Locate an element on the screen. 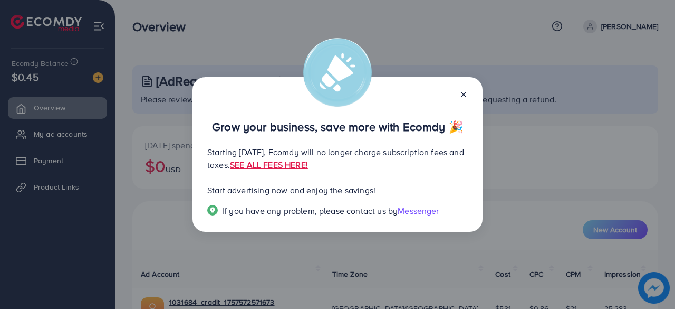 The height and width of the screenshot is (309, 675). img: alert is located at coordinates (338, 72).